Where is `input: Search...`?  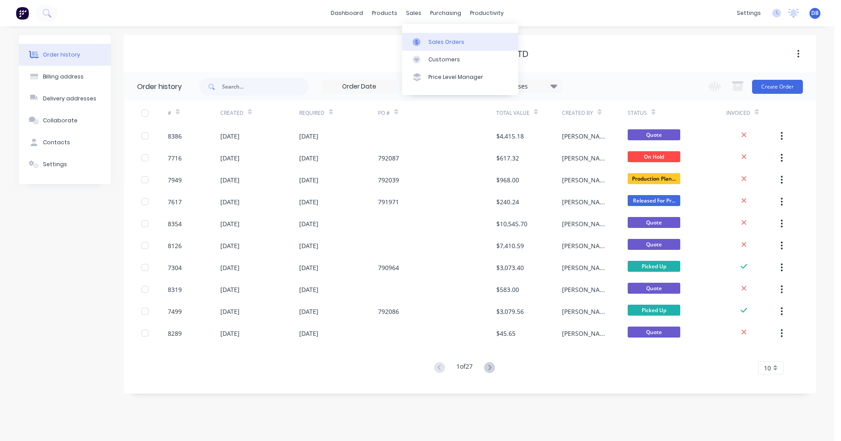
input: Search... is located at coordinates (266, 87).